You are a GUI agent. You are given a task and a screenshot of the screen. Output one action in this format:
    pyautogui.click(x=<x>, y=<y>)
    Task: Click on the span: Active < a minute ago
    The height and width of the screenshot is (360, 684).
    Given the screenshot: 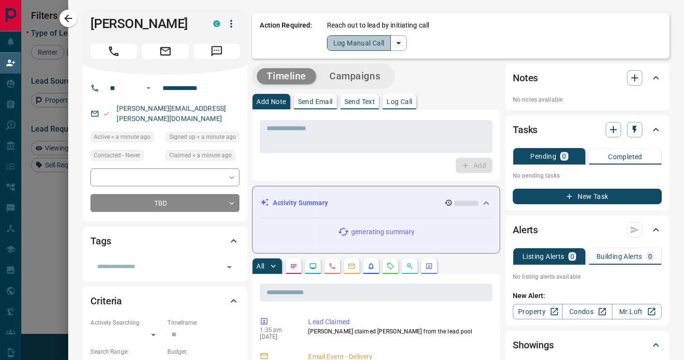 What is the action you would take?
    pyautogui.click(x=122, y=137)
    